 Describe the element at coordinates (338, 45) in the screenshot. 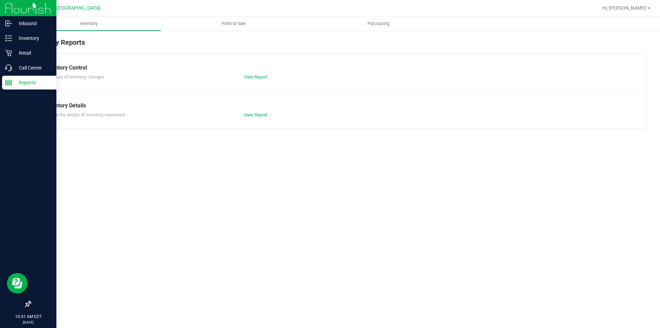

I see `div: Inventory Reports` at that location.